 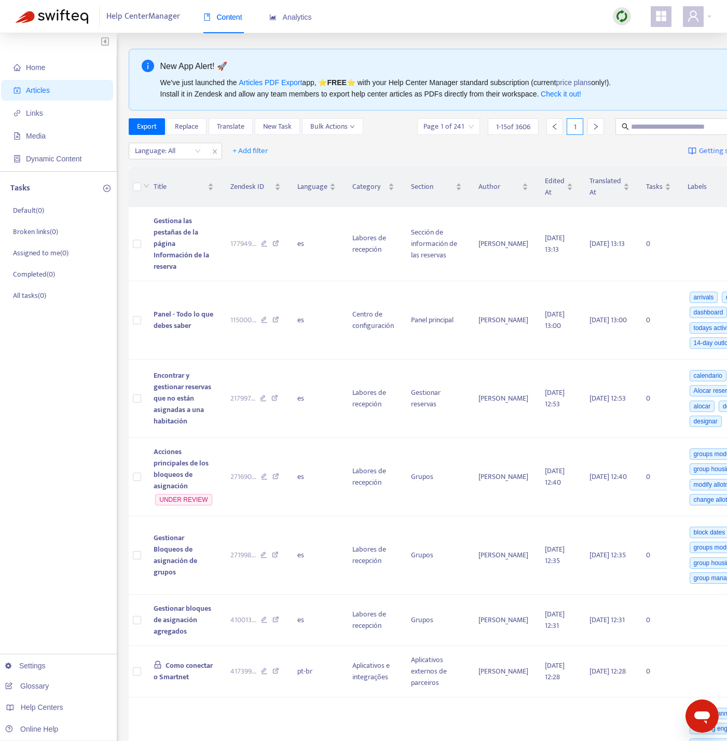 I want to click on span: Translated At, so click(x=605, y=187).